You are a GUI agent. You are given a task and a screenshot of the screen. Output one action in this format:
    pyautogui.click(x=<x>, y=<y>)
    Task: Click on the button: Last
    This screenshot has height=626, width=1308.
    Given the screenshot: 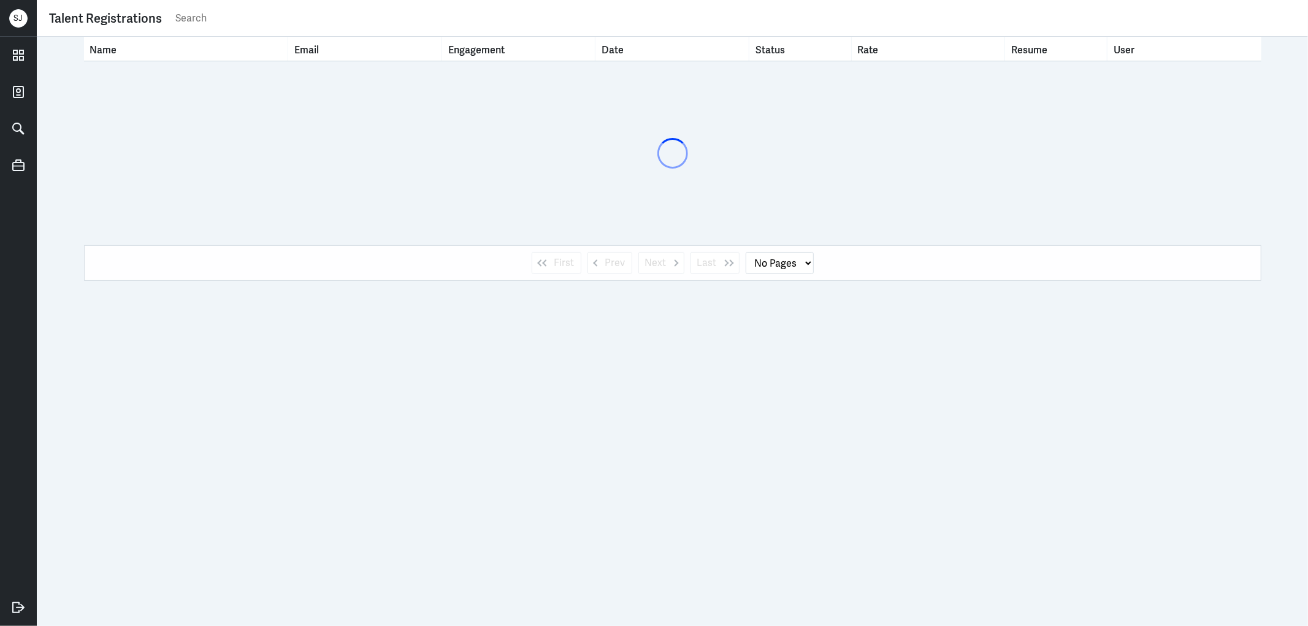 What is the action you would take?
    pyautogui.click(x=715, y=263)
    